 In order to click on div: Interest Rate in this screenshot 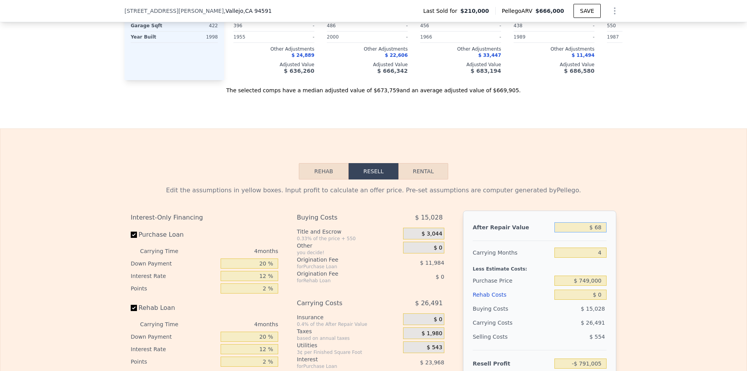, I will do `click(174, 276)`.